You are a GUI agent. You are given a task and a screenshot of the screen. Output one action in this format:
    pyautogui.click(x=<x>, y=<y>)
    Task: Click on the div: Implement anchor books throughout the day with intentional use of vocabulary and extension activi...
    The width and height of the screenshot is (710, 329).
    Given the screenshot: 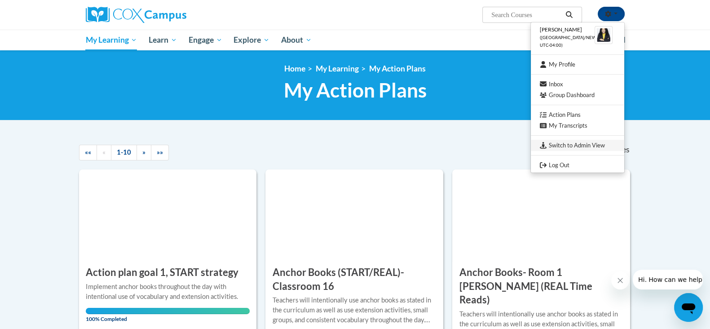 What is the action you would take?
    pyautogui.click(x=168, y=291)
    